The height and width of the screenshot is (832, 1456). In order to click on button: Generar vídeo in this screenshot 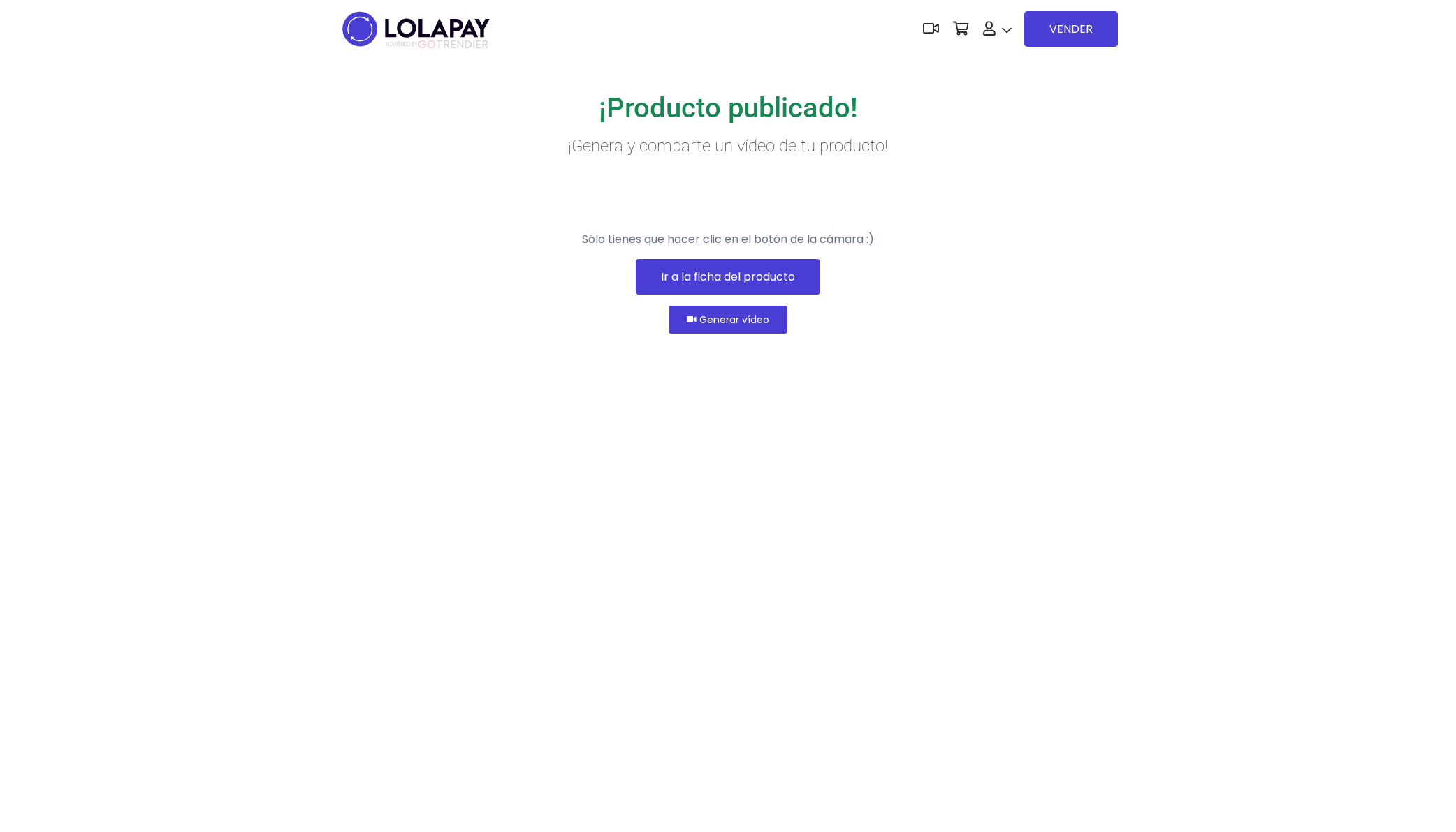, I will do `click(728, 320)`.